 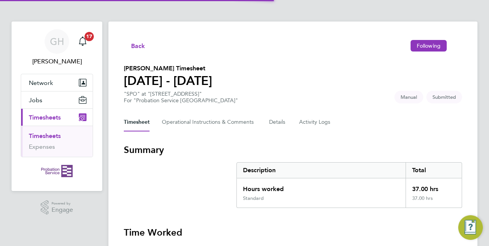 I want to click on div: Hours worked, so click(x=321, y=187).